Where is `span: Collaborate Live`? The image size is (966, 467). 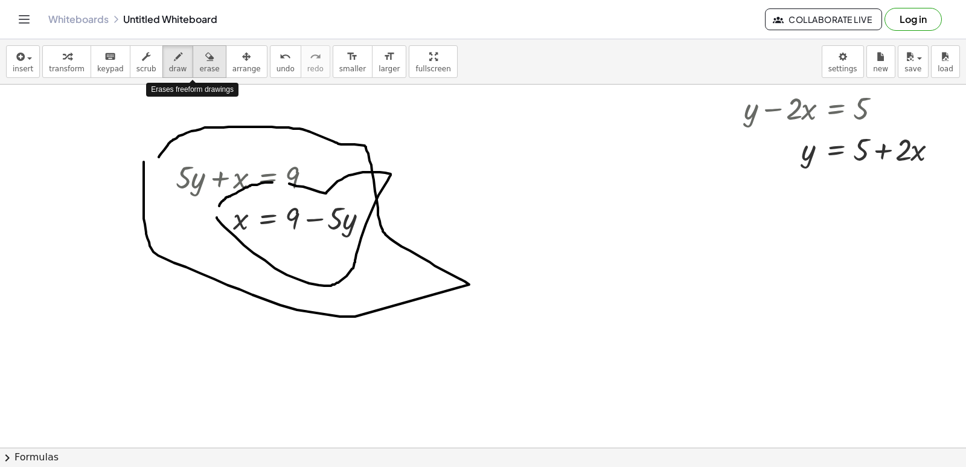 span: Collaborate Live is located at coordinates (824, 19).